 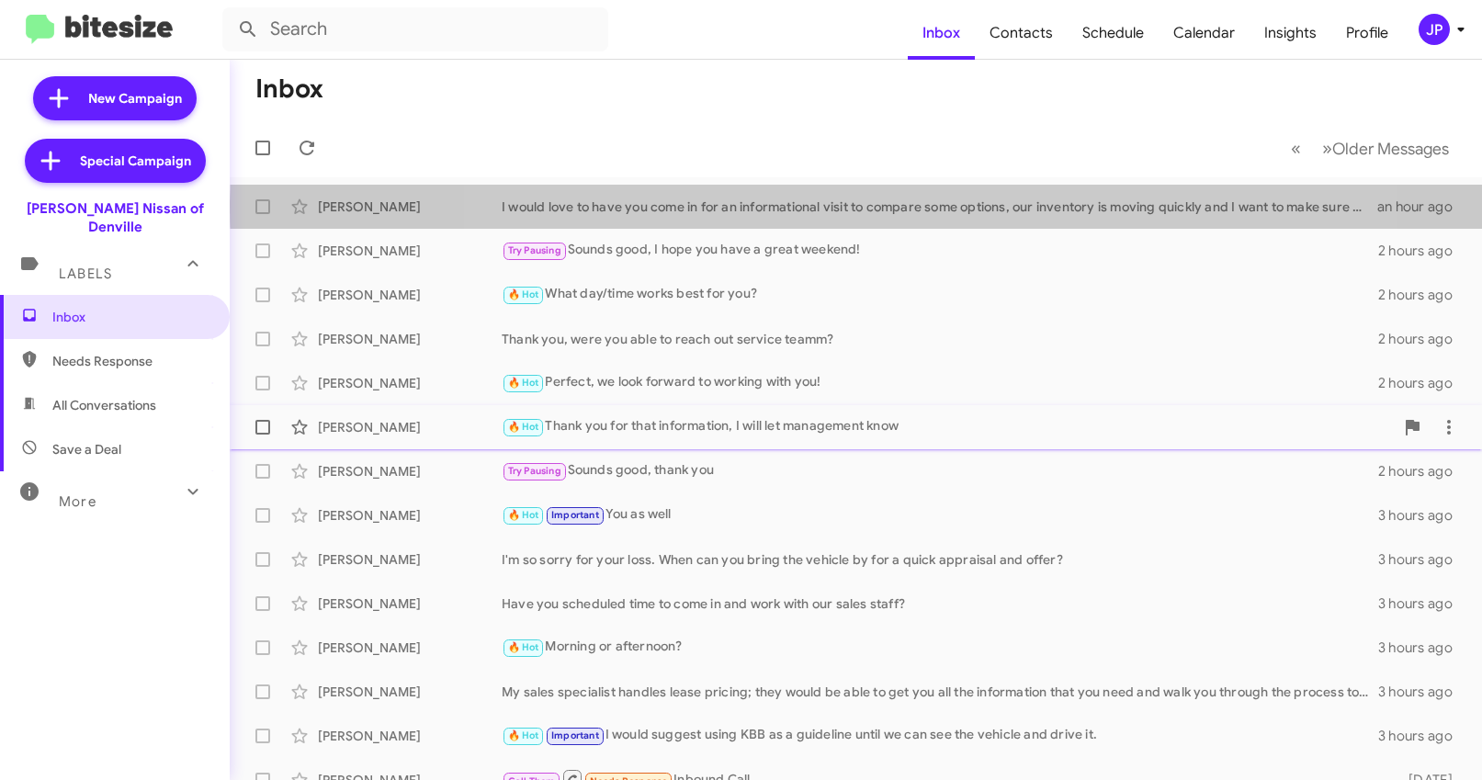 What do you see at coordinates (77, 502) in the screenshot?
I see `span: More` at bounding box center [77, 502].